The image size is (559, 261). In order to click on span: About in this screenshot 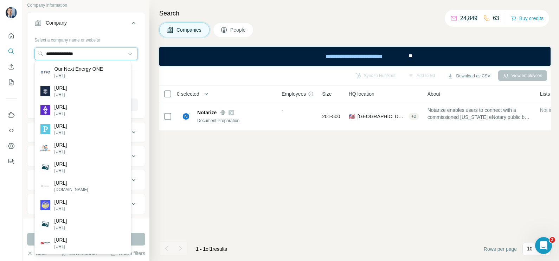, I will do `click(434, 94)`.